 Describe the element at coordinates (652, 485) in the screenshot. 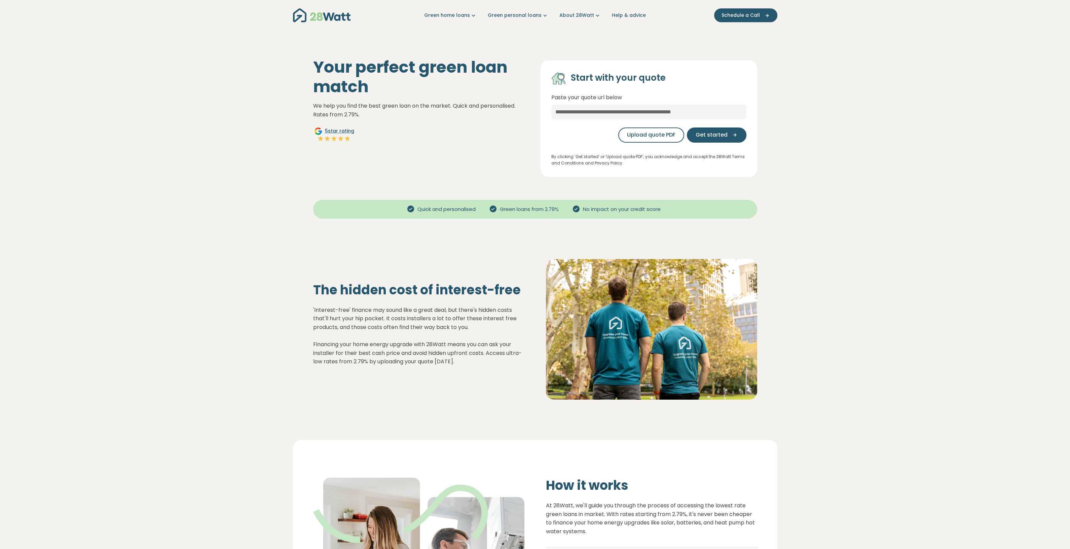

I see `h2: How it works` at that location.